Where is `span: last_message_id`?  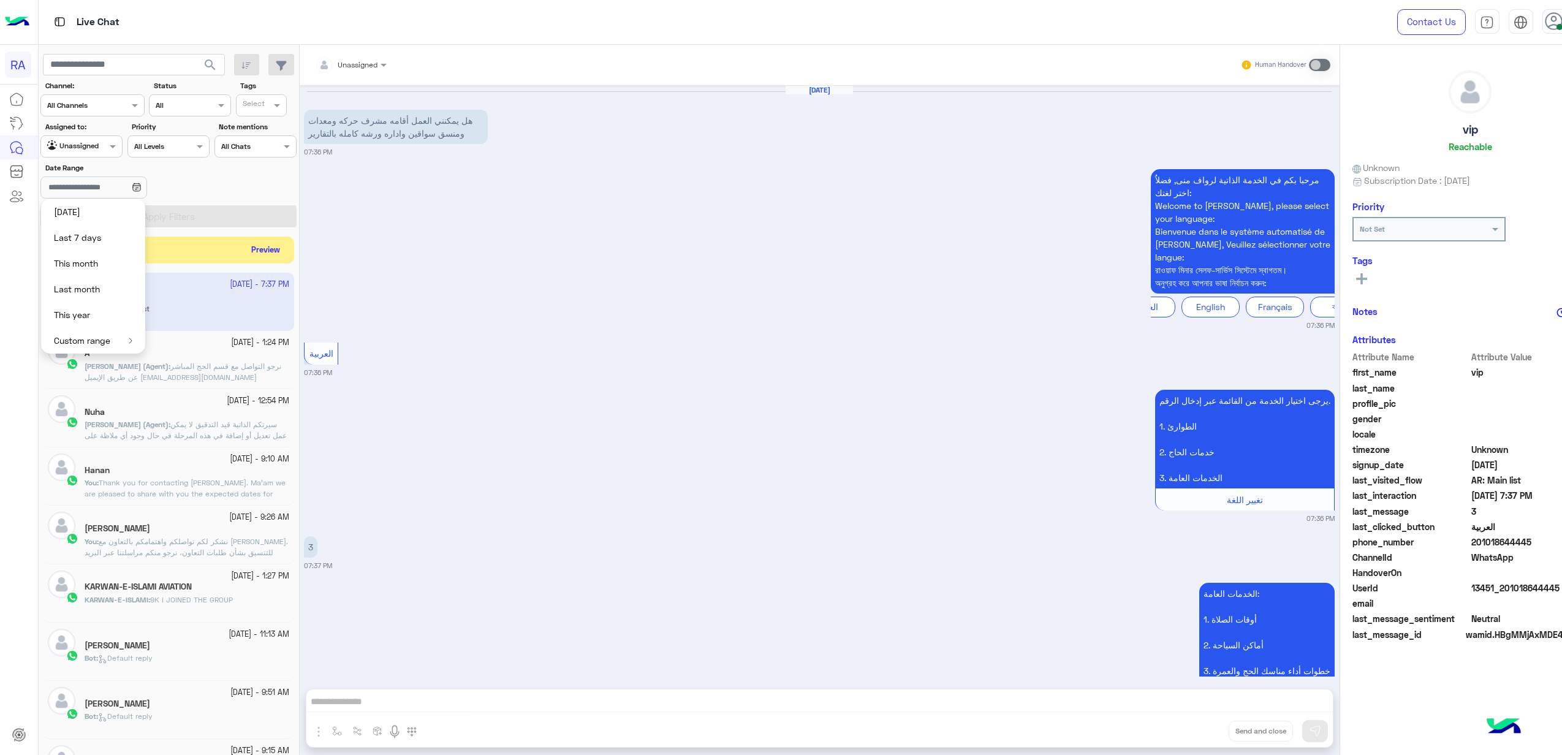 span: last_message_id is located at coordinates (1408, 634).